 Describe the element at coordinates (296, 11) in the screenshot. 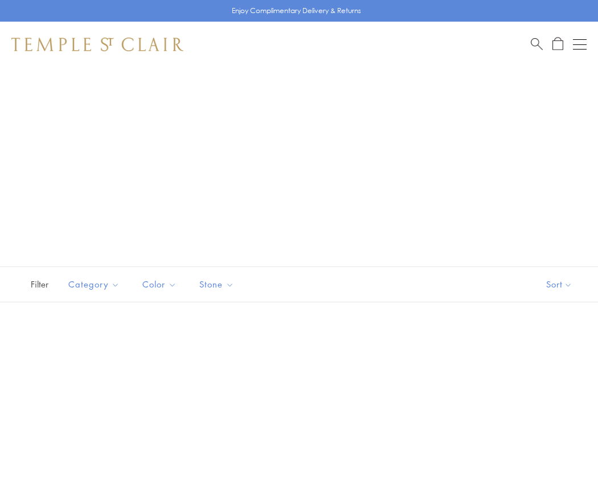

I see `p: Enjoy Complimentary Delivery & Returns` at that location.